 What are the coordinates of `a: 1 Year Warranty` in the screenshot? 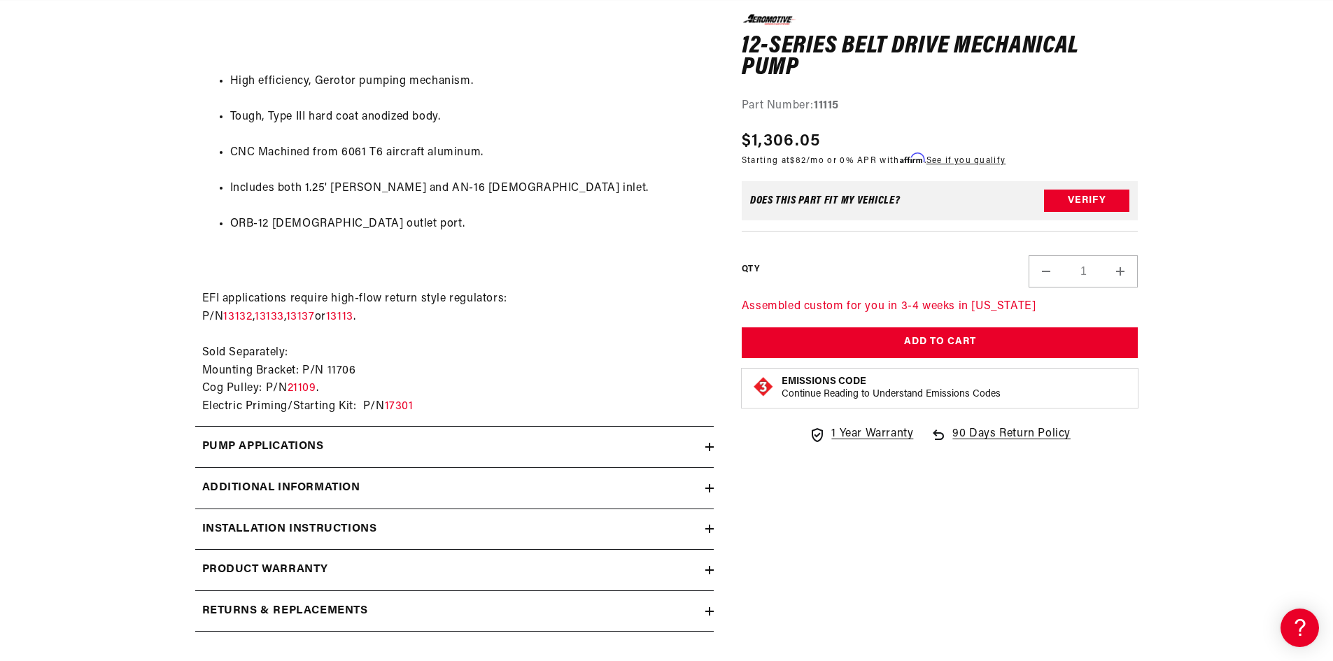 It's located at (861, 435).